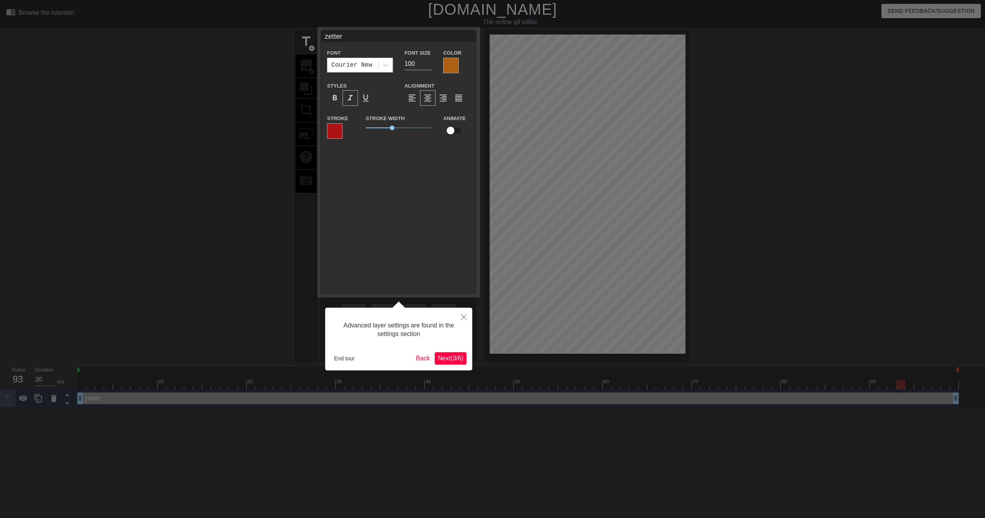  Describe the element at coordinates (464, 316) in the screenshot. I see `button: Close` at that location.